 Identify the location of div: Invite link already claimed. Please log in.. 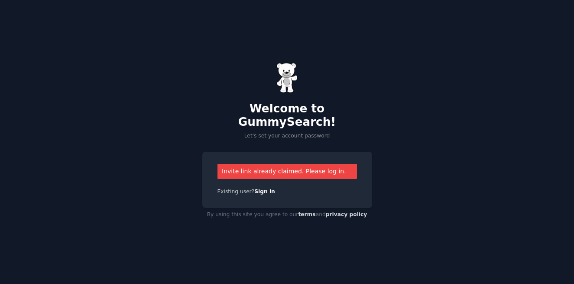
(287, 171).